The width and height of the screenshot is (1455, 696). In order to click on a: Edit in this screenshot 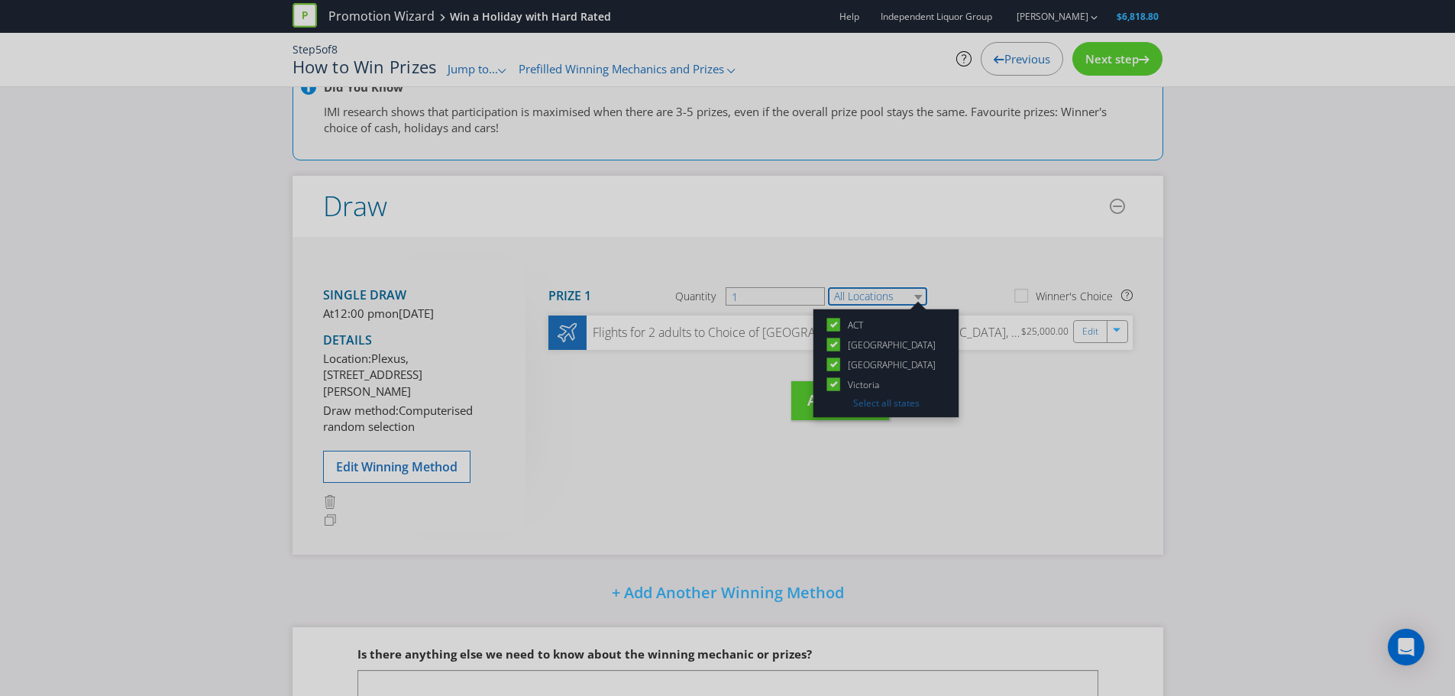, I will do `click(1090, 332)`.